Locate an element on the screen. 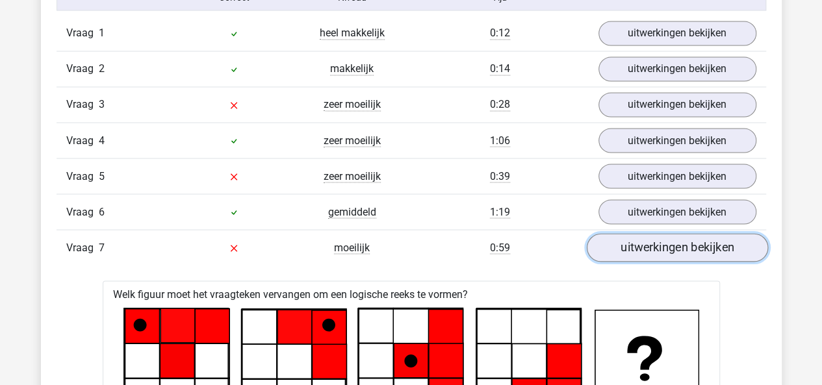 The image size is (822, 385). span: 5 is located at coordinates (101, 175).